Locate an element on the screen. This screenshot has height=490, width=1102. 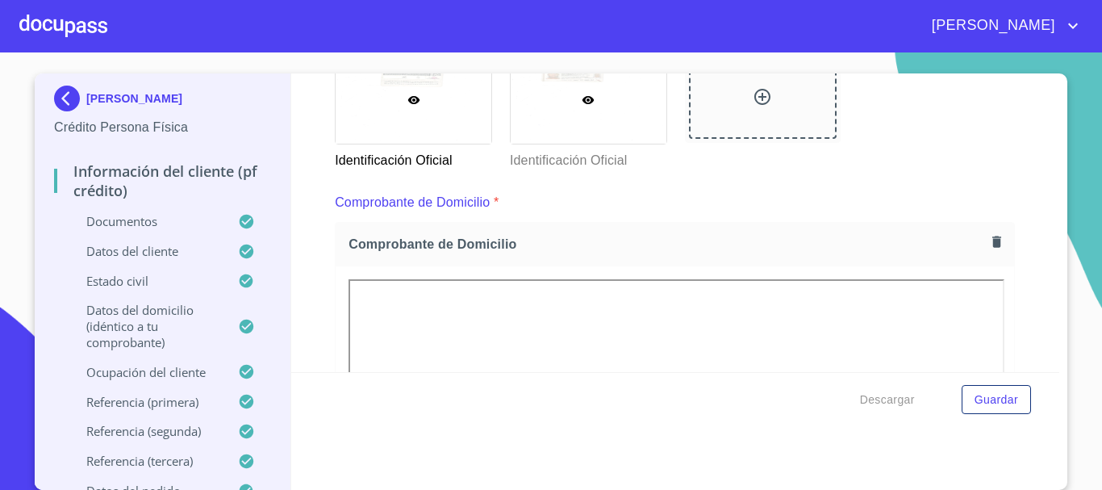
p: Comprobante de Domicilio is located at coordinates (412, 203).